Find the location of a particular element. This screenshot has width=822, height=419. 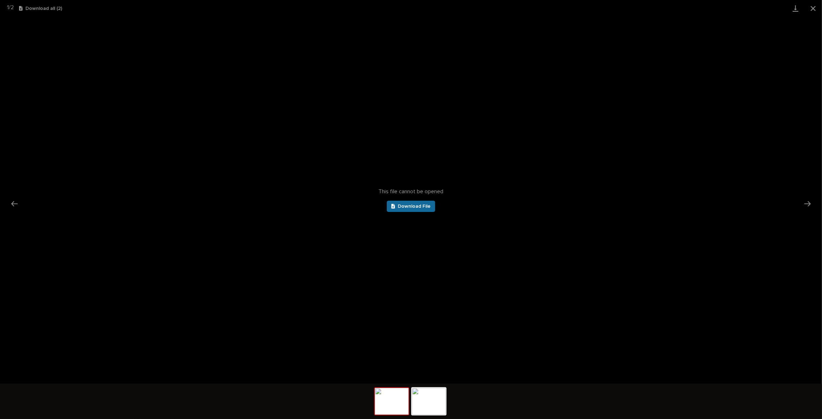

button: Previous slide is located at coordinates (14, 204).